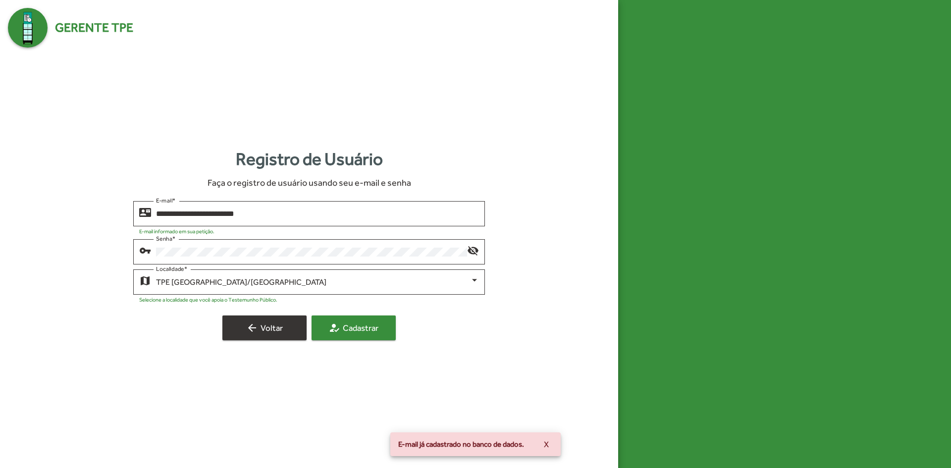 The width and height of the screenshot is (951, 468). I want to click on img: Logo Gerente, so click(28, 28).